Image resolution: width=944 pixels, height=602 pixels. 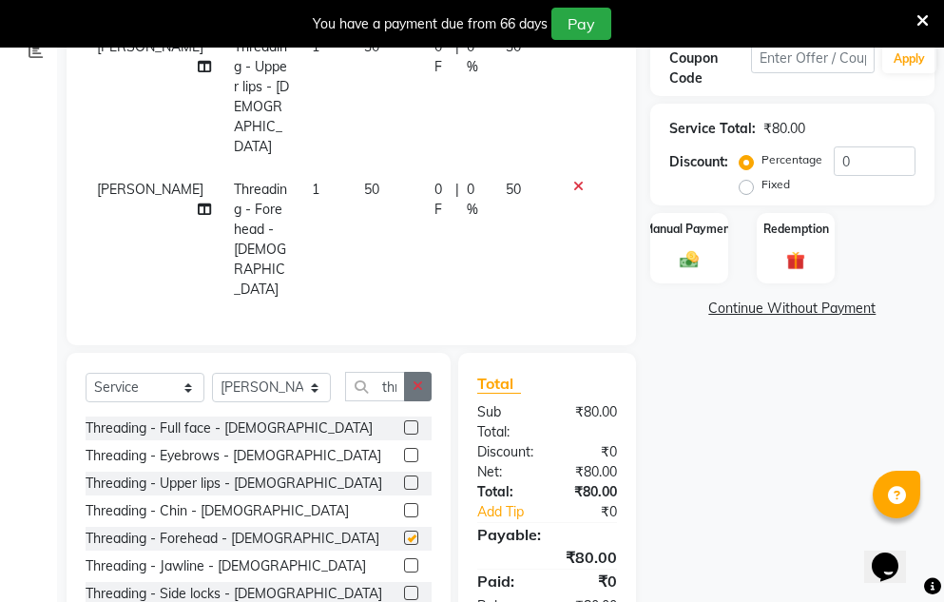 I want to click on button: Pay, so click(x=581, y=24).